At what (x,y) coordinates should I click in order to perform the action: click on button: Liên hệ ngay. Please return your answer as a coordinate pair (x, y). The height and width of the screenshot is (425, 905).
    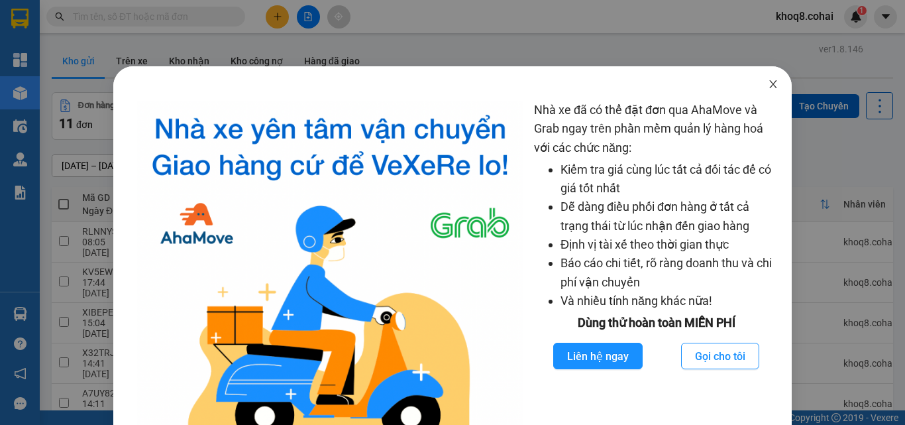
    Looking at the image, I should click on (598, 356).